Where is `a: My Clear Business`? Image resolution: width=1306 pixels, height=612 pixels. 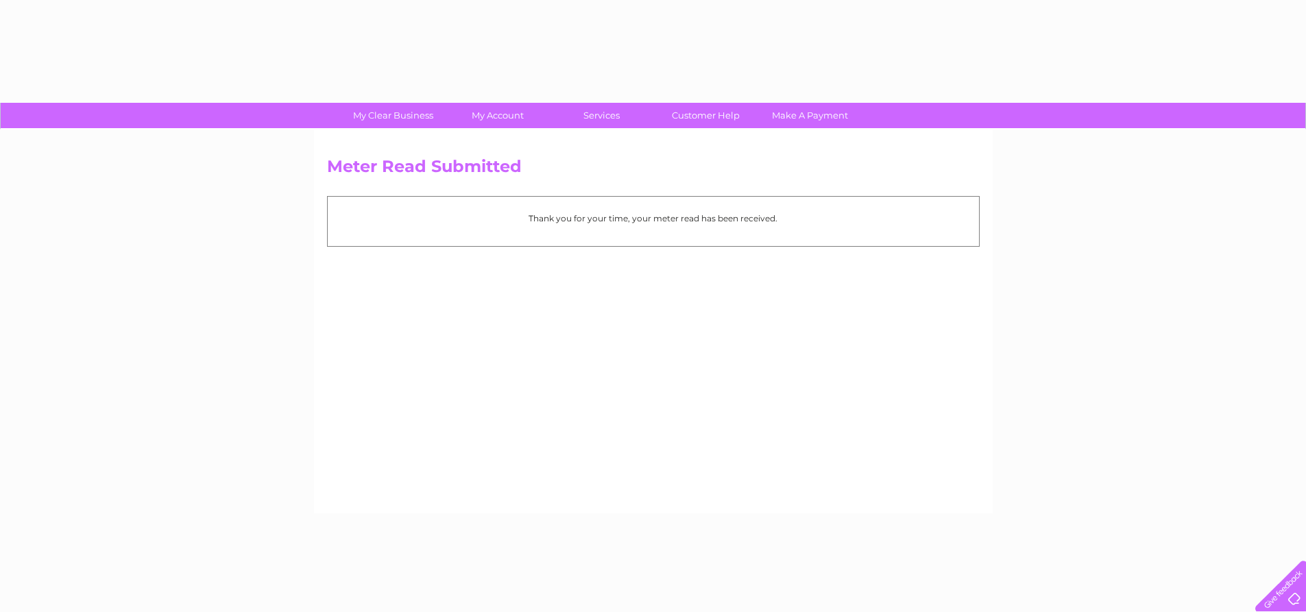
a: My Clear Business is located at coordinates (393, 115).